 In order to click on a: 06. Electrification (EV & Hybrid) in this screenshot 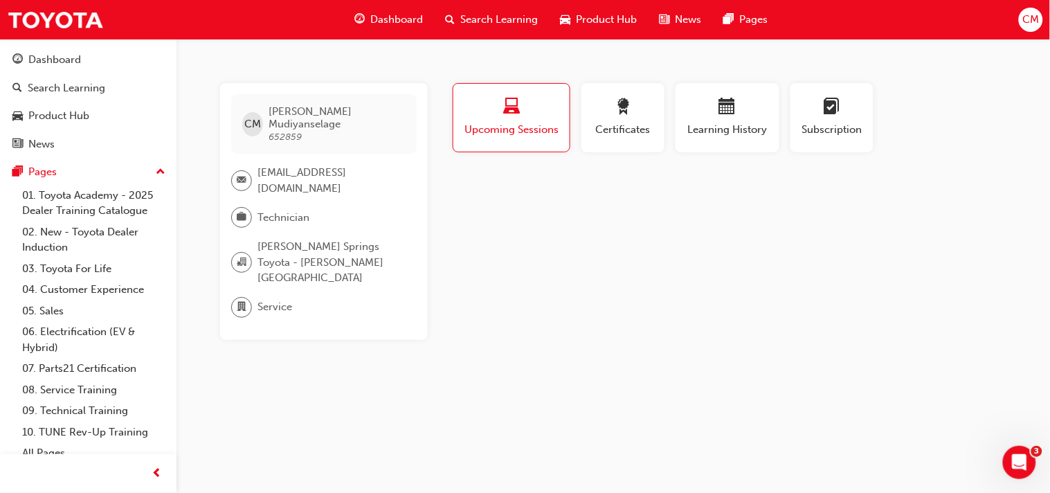, I will do `click(93, 339)`.